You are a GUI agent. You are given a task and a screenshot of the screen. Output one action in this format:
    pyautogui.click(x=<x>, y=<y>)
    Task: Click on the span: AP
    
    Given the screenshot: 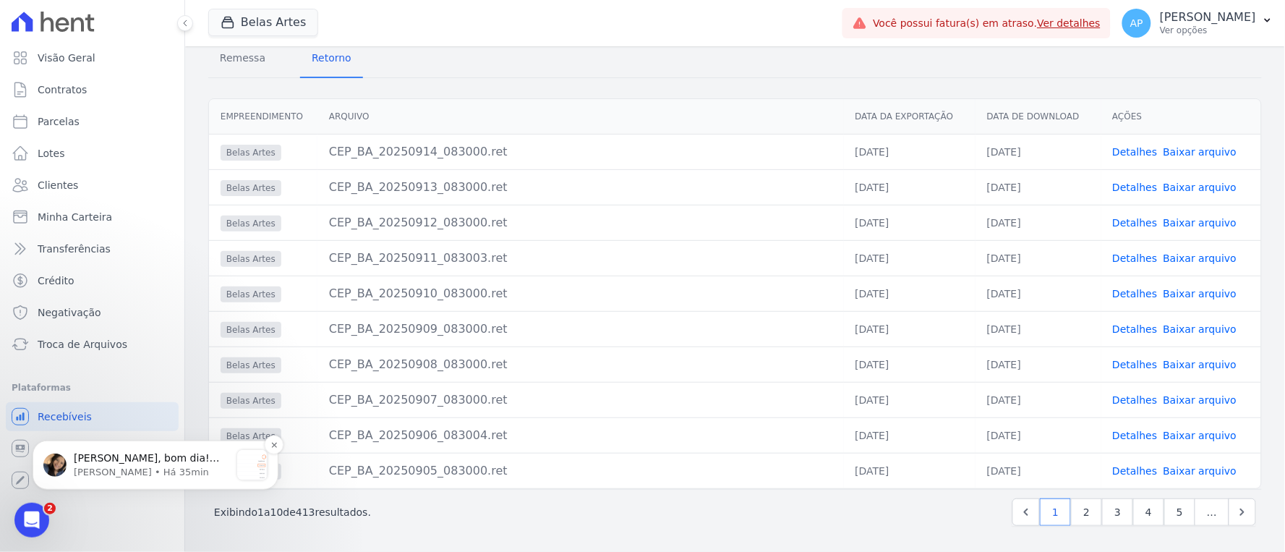 What is the action you would take?
    pyautogui.click(x=1137, y=23)
    